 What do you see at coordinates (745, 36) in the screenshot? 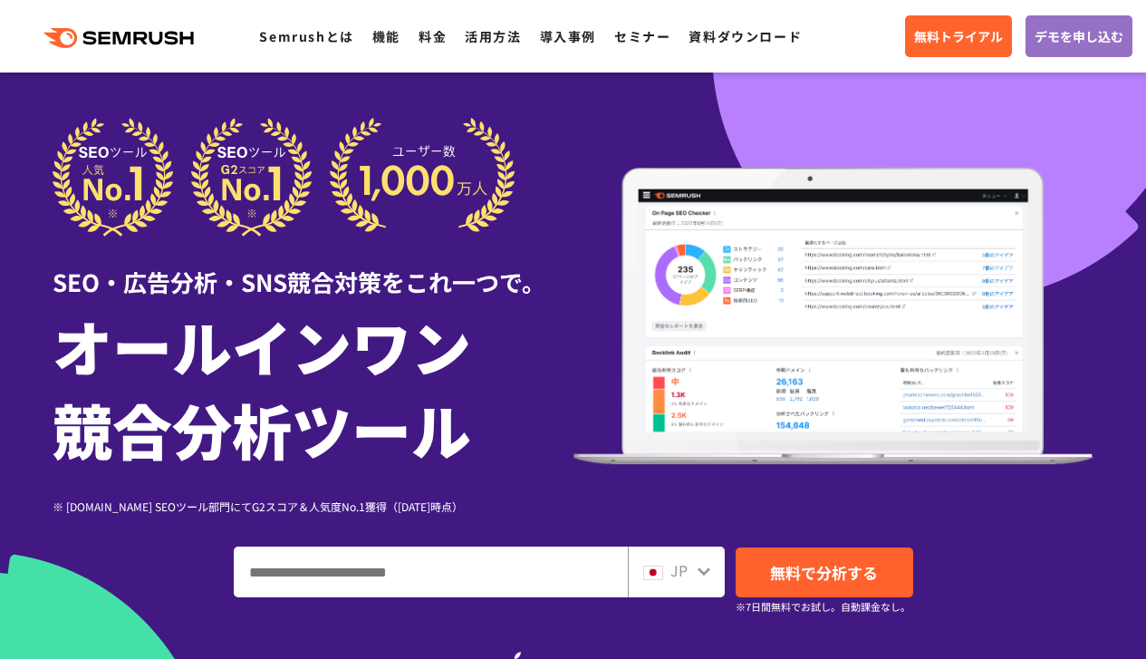
I see `a: 資料ダウンロード` at bounding box center [745, 36].